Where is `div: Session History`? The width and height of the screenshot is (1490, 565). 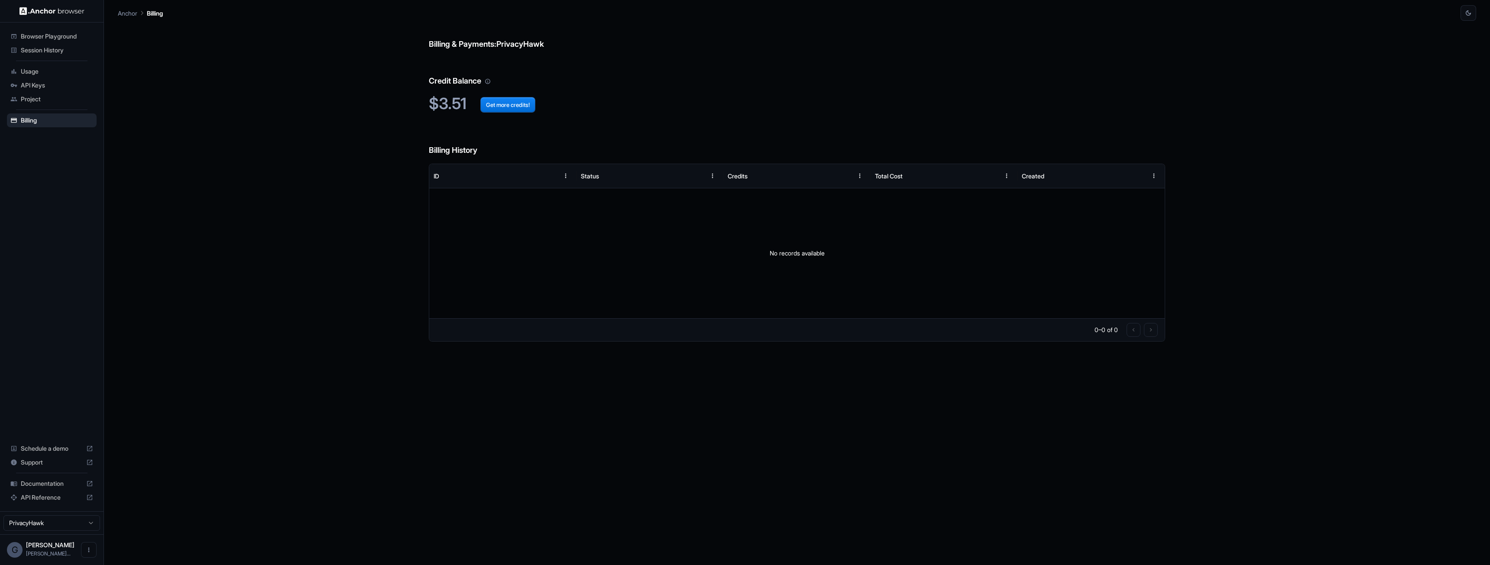 div: Session History is located at coordinates (52, 50).